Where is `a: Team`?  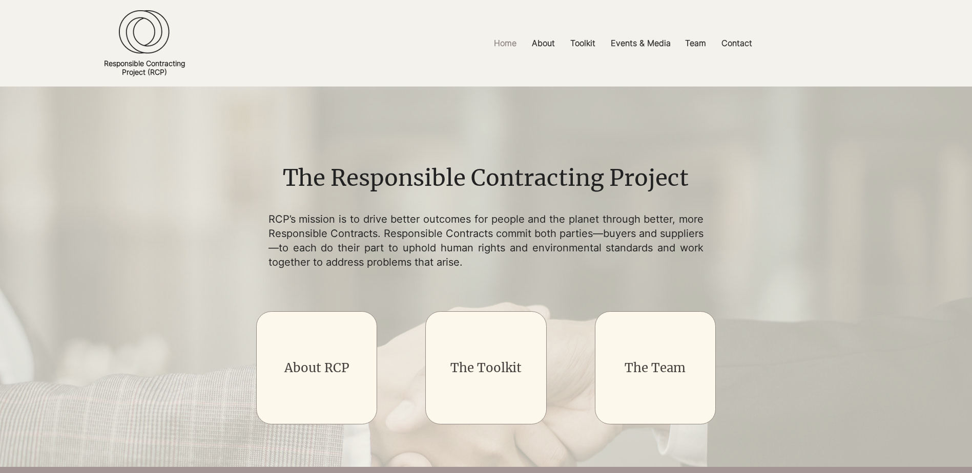
a: Team is located at coordinates (695, 43).